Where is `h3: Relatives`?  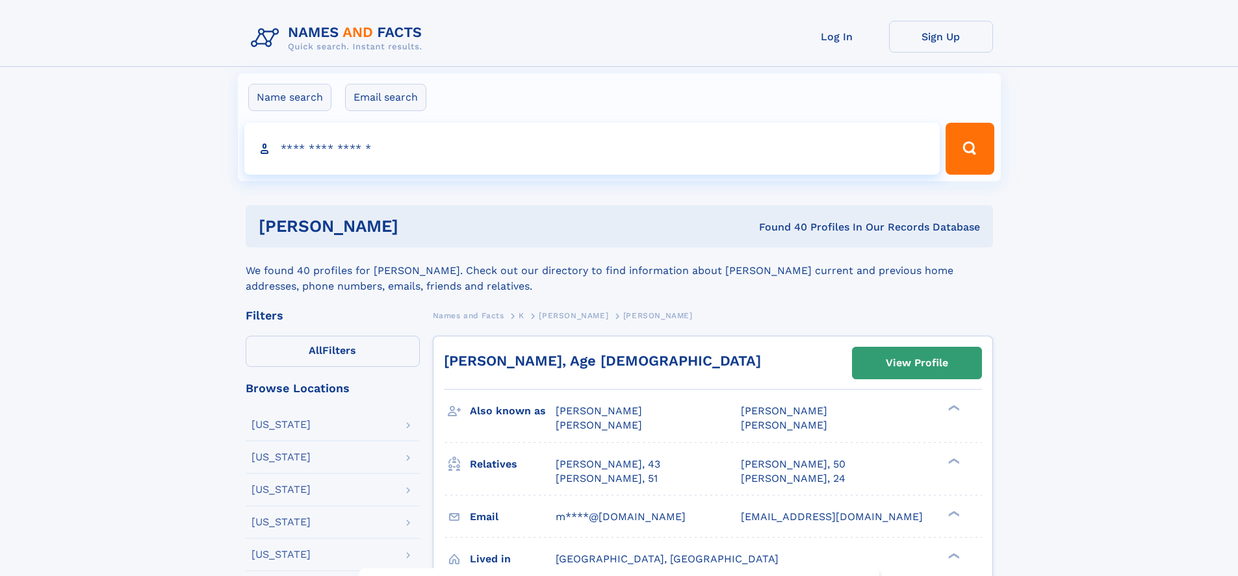 h3: Relatives is located at coordinates (513, 465).